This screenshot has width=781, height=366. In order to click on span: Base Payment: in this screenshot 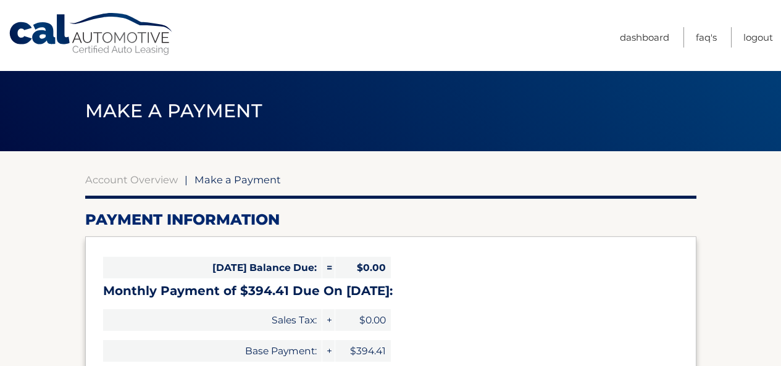, I will do `click(212, 350)`.